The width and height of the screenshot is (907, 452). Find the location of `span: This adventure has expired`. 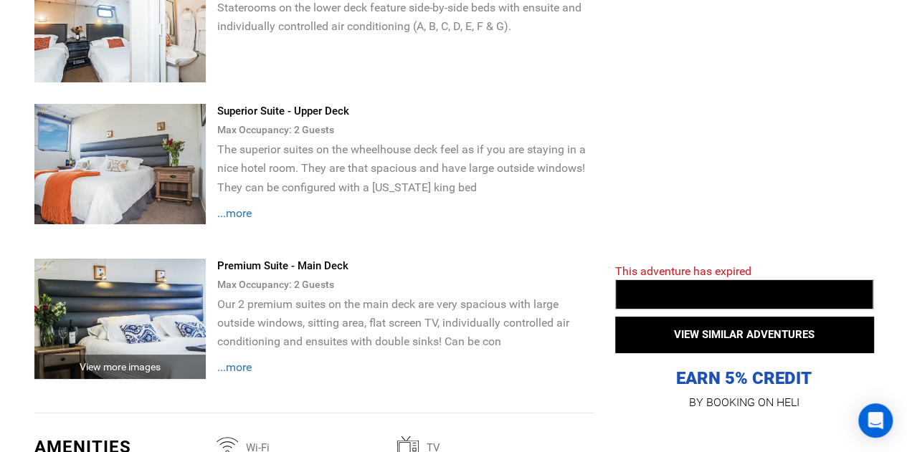

span: This adventure has expired is located at coordinates (683, 270).